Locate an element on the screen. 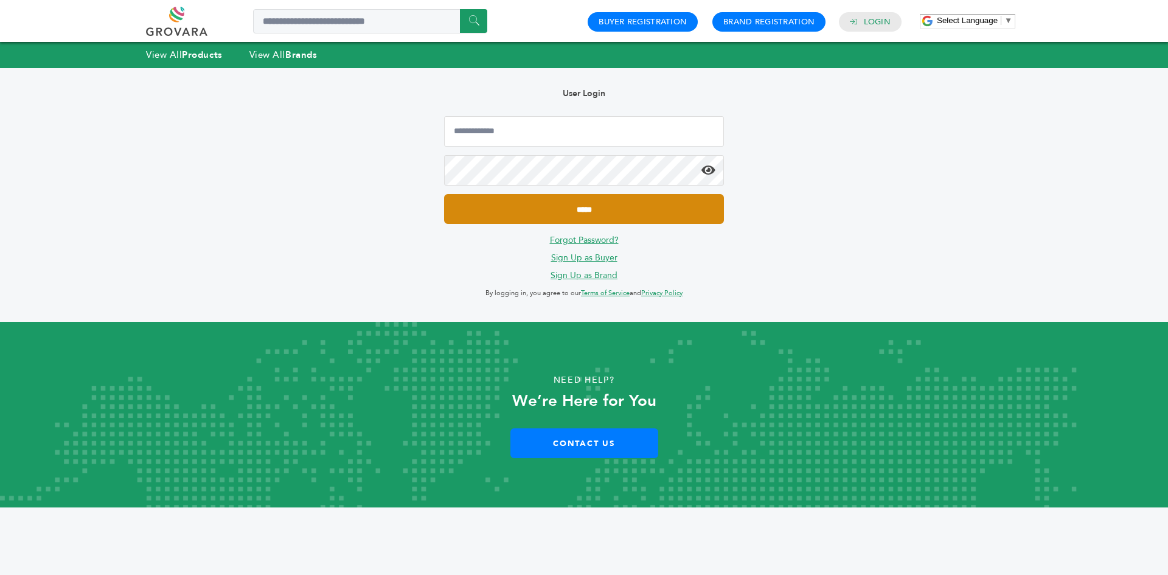 This screenshot has width=1168, height=575. a: Contact Us is located at coordinates (584, 443).